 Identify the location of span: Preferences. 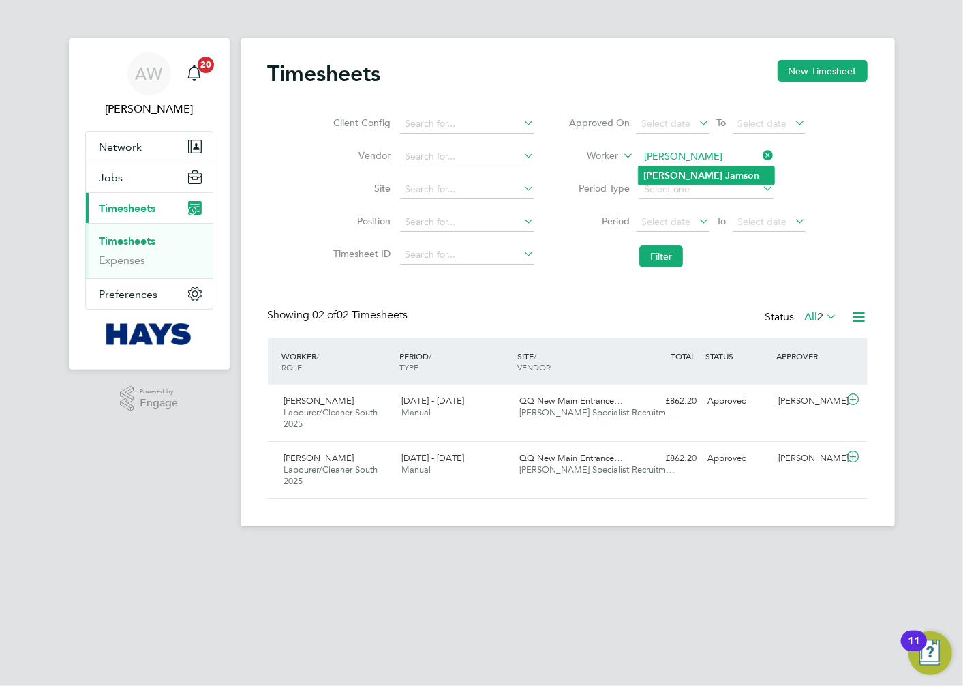
(129, 294).